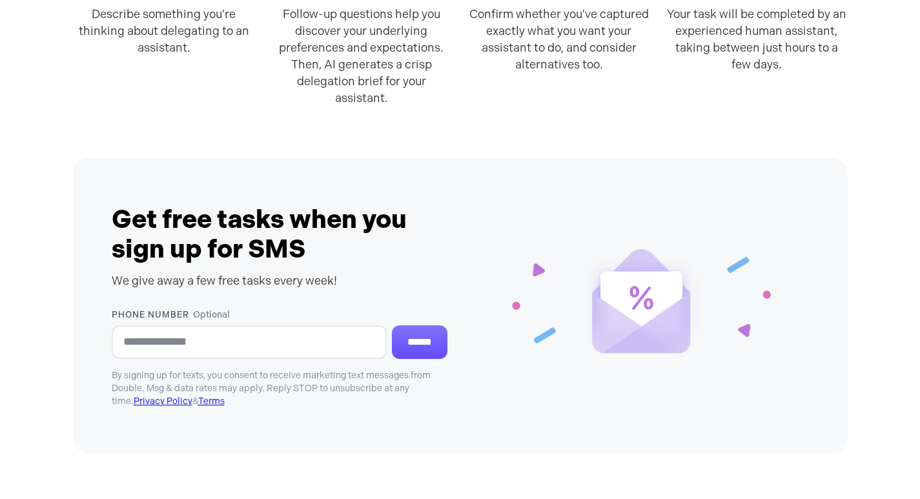 Image resolution: width=920 pixels, height=499 pixels. What do you see at coordinates (280, 385) in the screenshot?
I see `p: By signing up for texts, you consent to receive marketing text messages from Double. Msg & data r...` at bounding box center [280, 385].